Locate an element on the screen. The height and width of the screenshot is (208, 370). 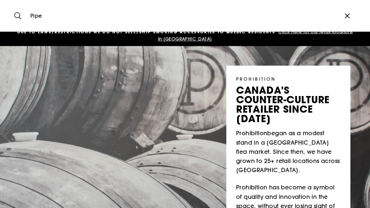
p: PROHIBITION is located at coordinates (289, 79).